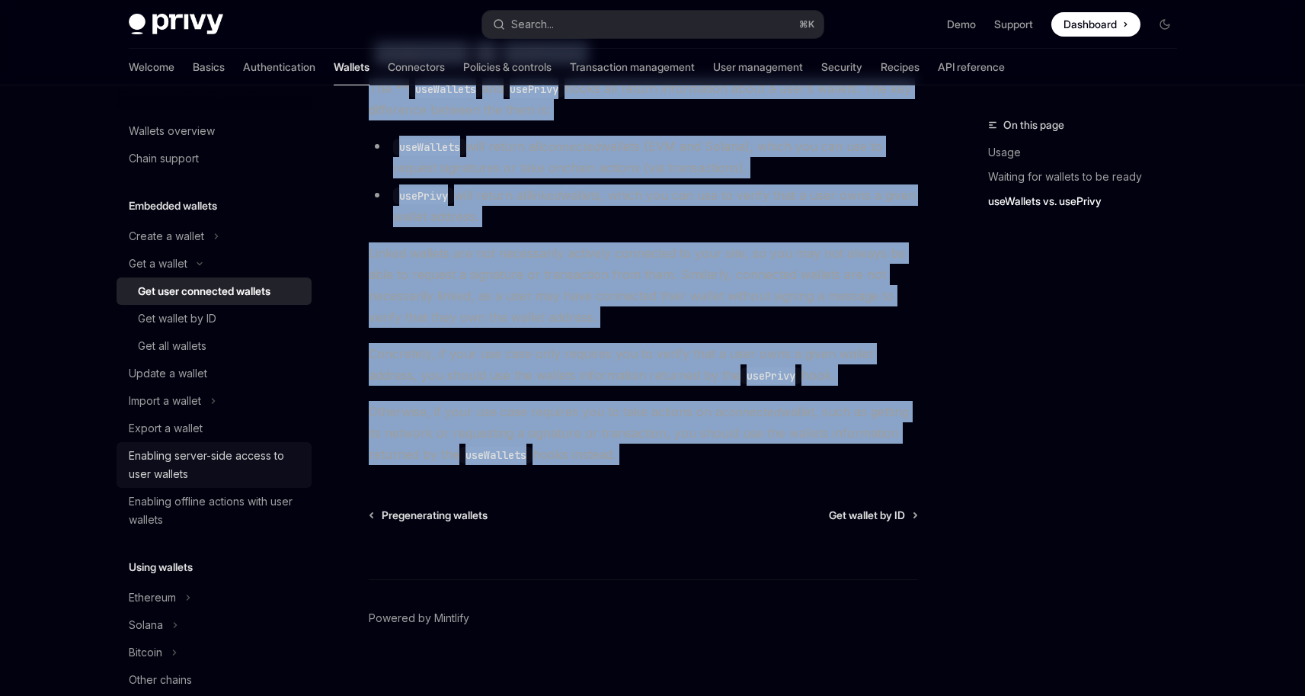 The width and height of the screenshot is (1305, 696). Describe the element at coordinates (214, 428) in the screenshot. I see `a: Export a wallet` at that location.